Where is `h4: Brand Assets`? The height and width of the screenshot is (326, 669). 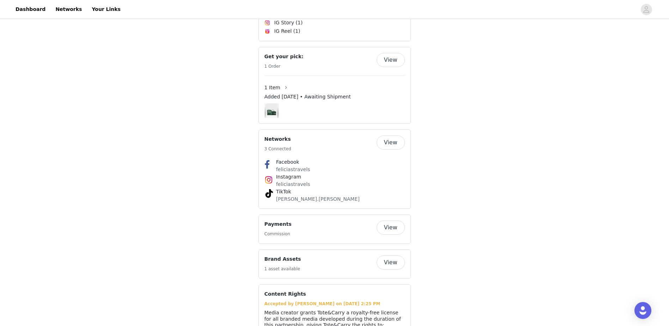 h4: Brand Assets is located at coordinates (283, 259).